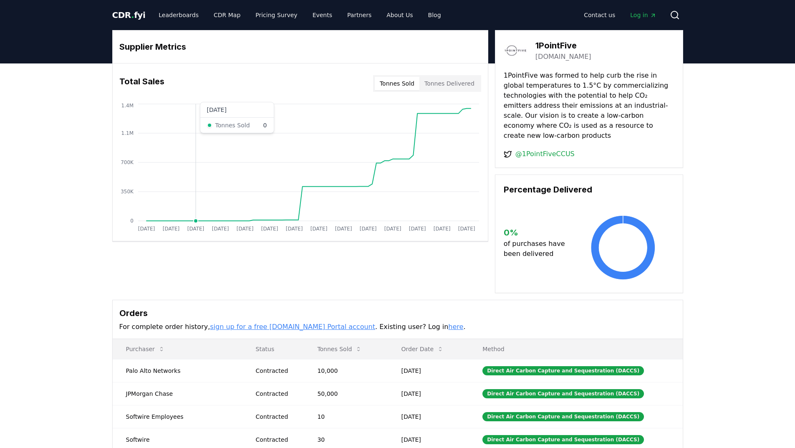 The height and width of the screenshot is (448, 795). I want to click on a: @1PointFiveCCUS, so click(545, 154).